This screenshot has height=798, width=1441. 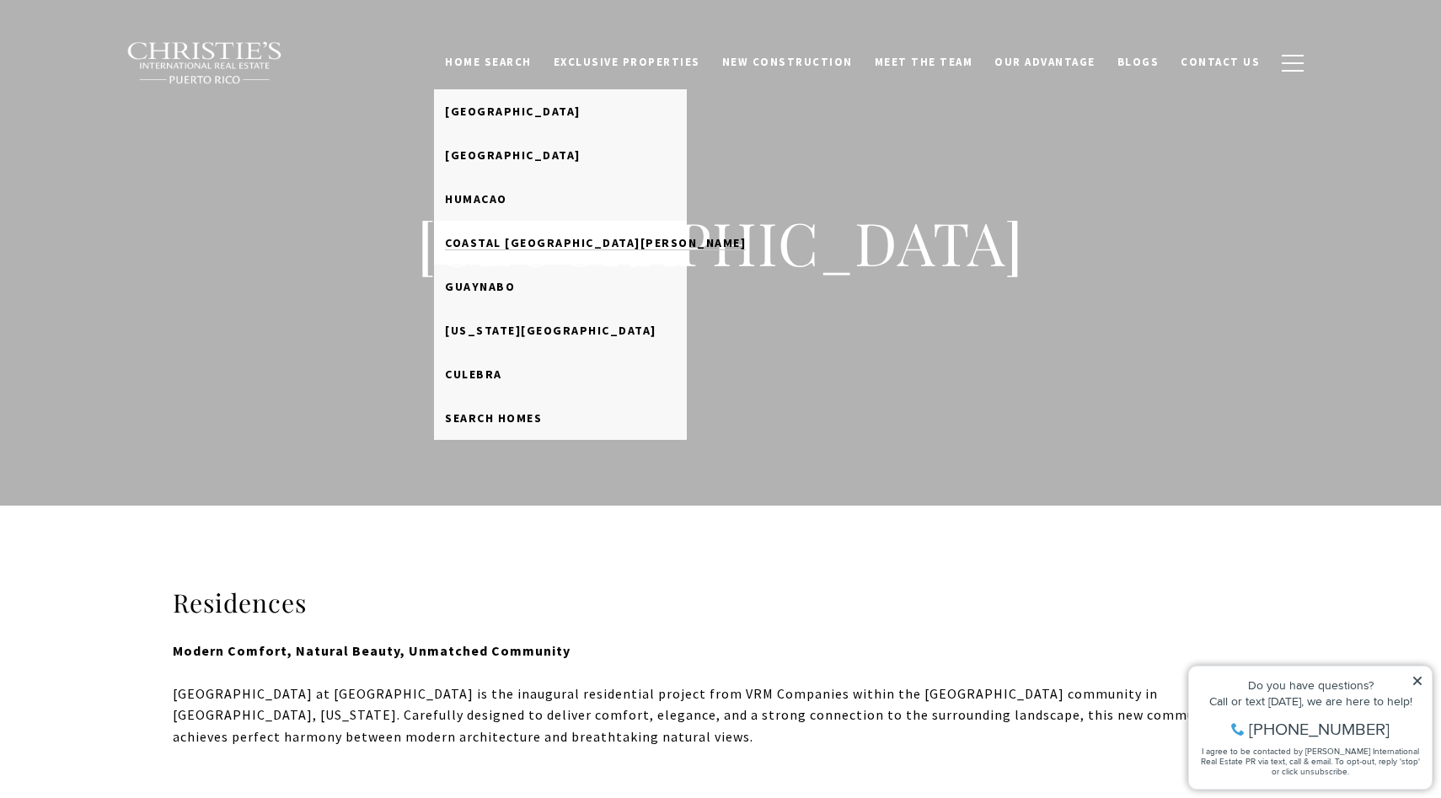 What do you see at coordinates (476, 199) in the screenshot?
I see `span: Humacao` at bounding box center [476, 199].